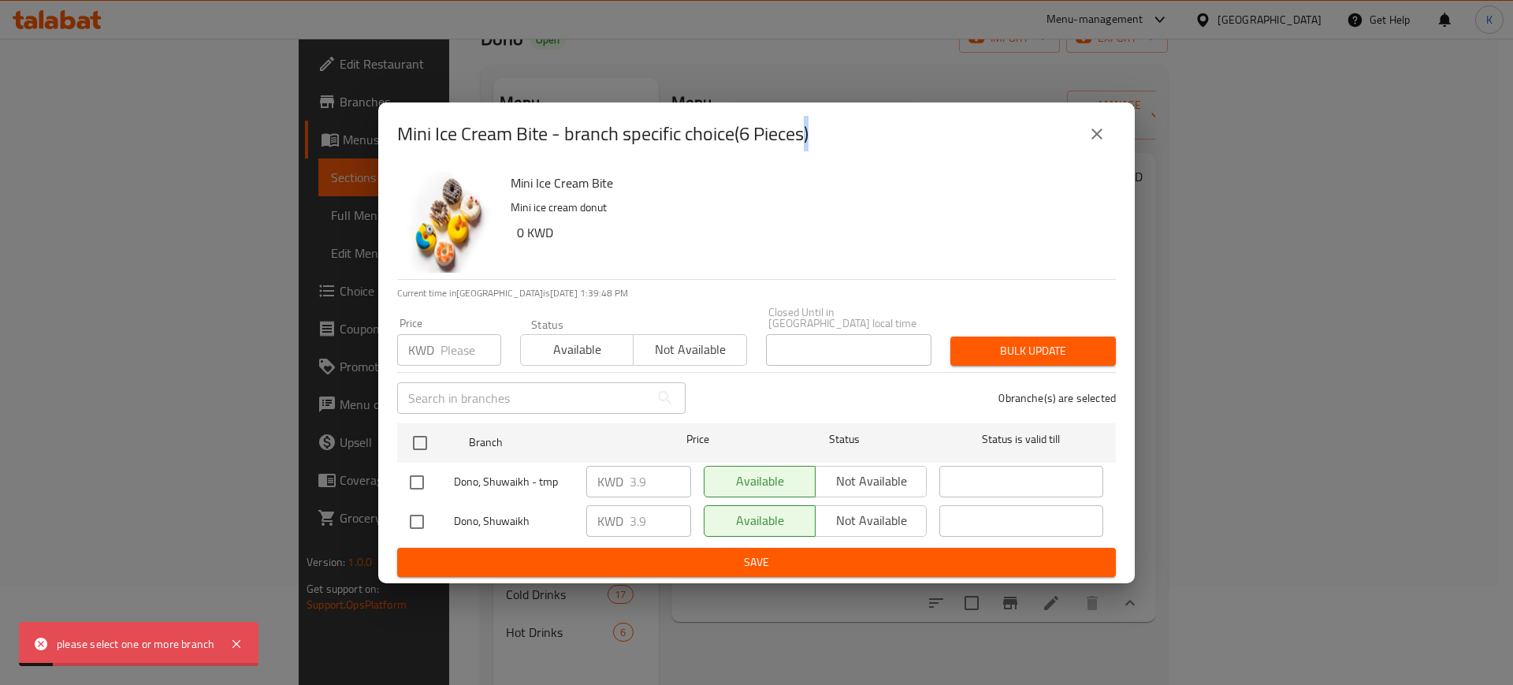 Image resolution: width=1513 pixels, height=685 pixels. Describe the element at coordinates (1033, 351) in the screenshot. I see `span: Bulk update` at that location.